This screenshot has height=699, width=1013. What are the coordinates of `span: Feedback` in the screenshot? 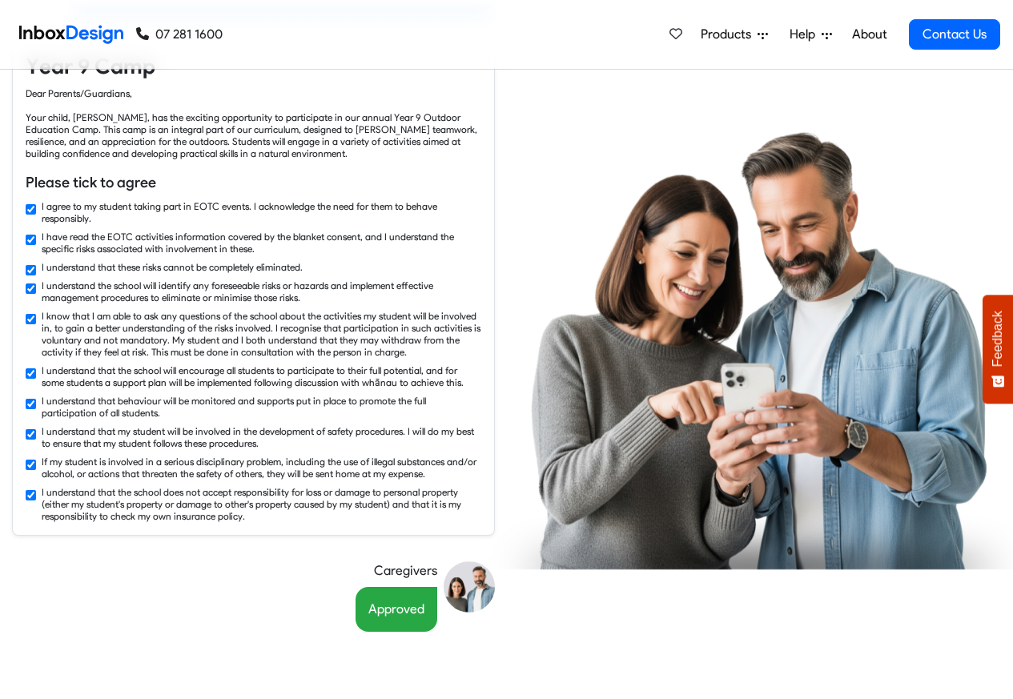 It's located at (998, 339).